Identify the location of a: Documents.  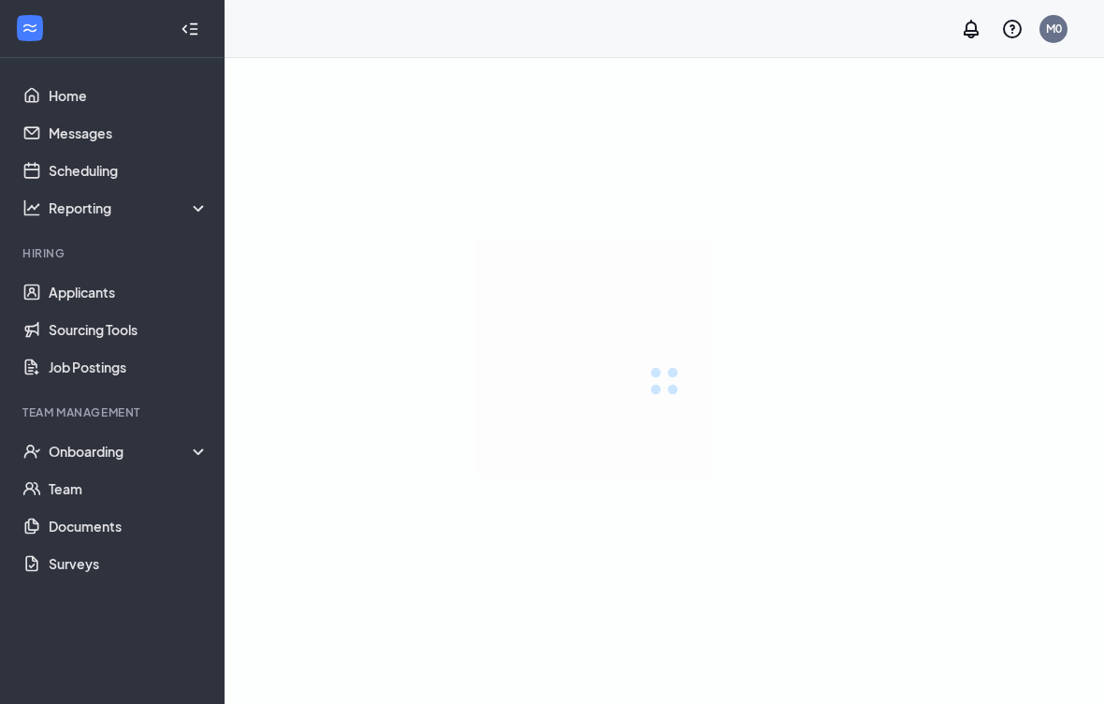
(128, 526).